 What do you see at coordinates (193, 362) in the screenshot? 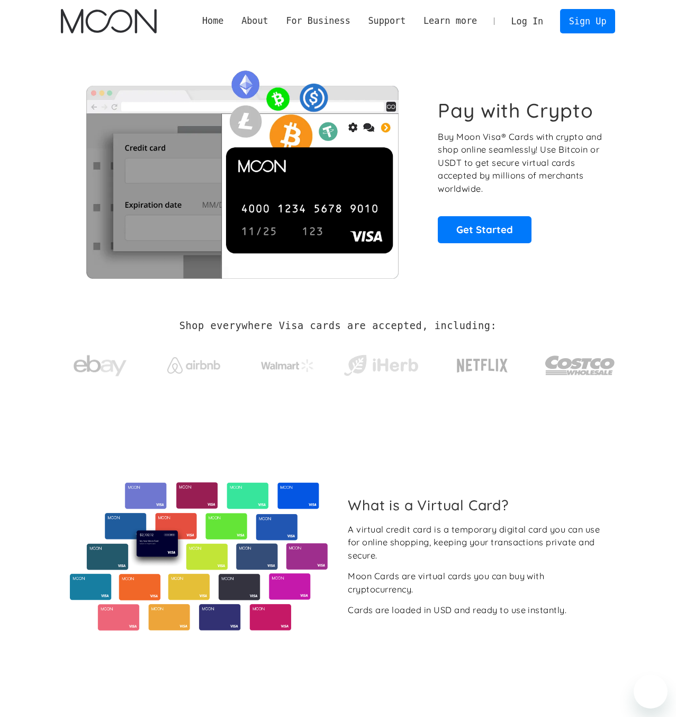
I see `a: Airbnb` at bounding box center [193, 362].